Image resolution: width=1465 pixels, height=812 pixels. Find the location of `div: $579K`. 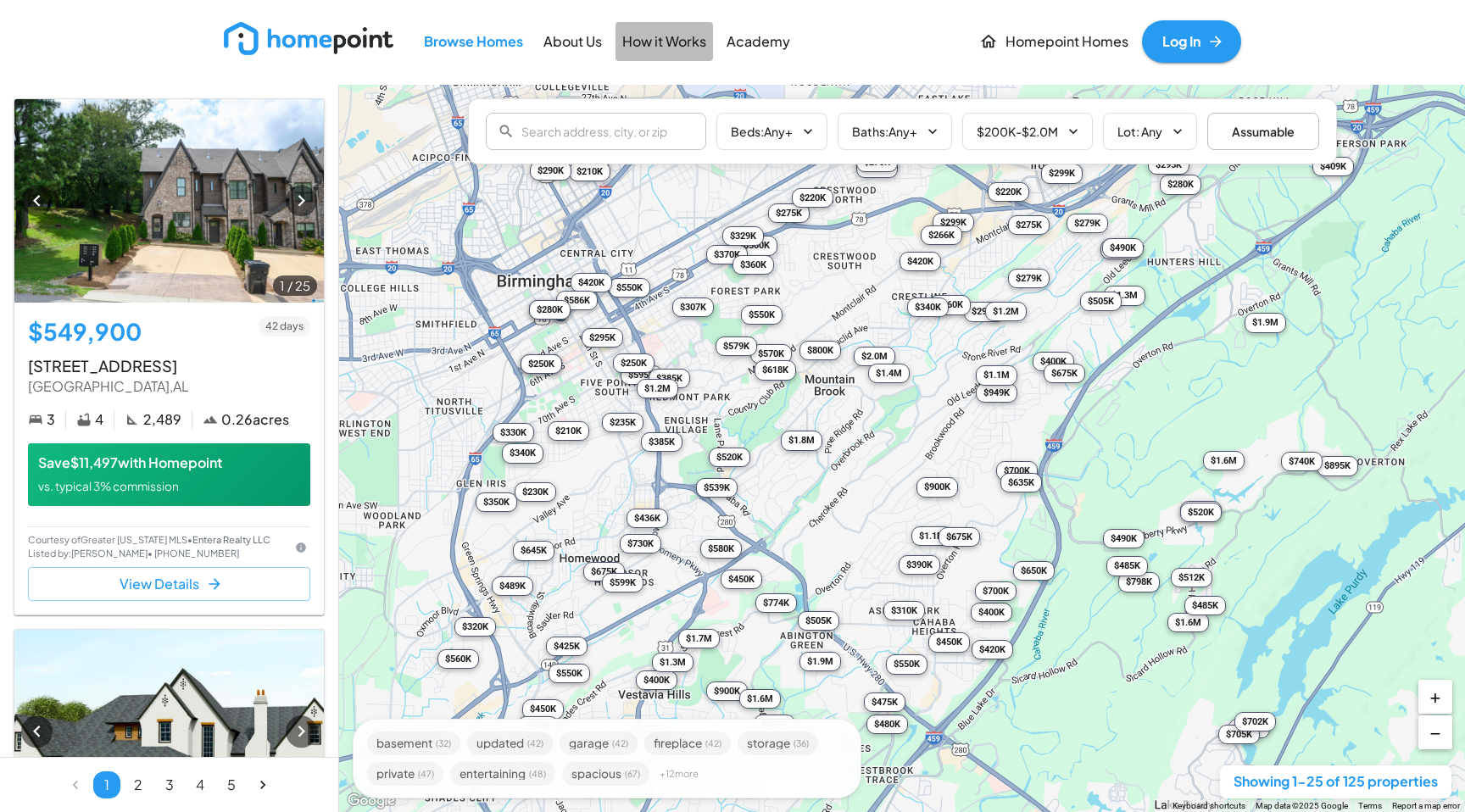

div: $579K is located at coordinates (736, 346).